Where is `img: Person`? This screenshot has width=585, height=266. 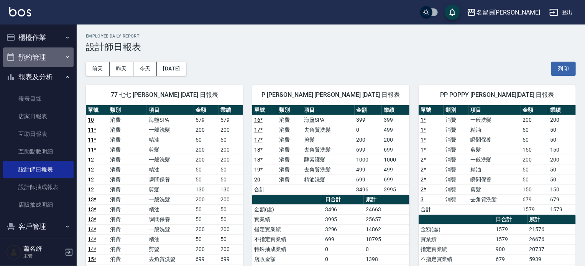 img: Person is located at coordinates (14, 253).